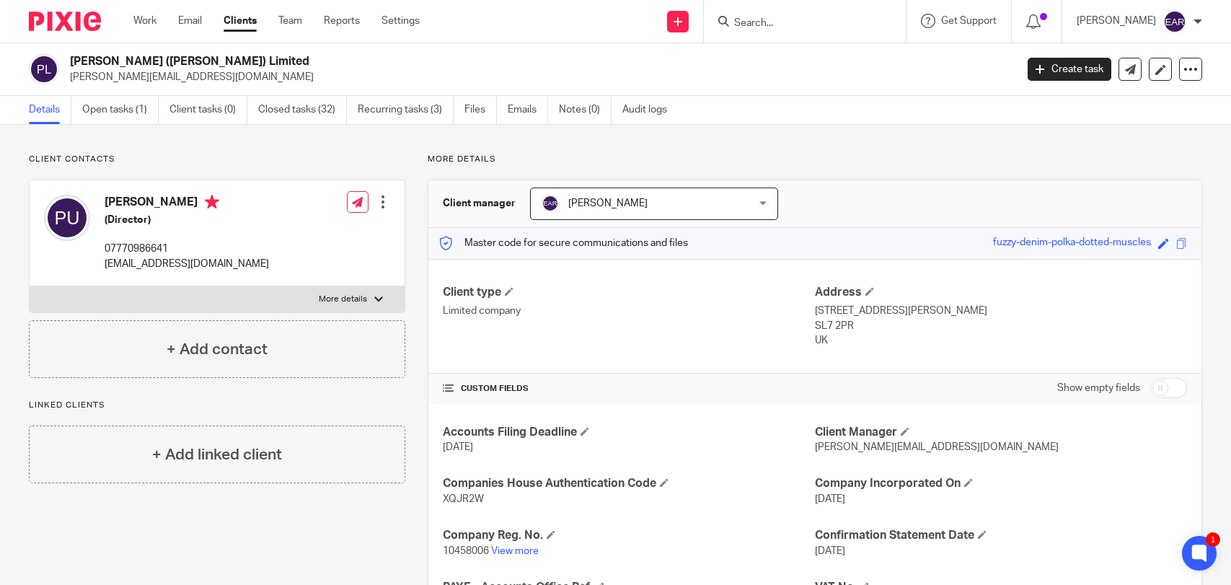 The image size is (1231, 585). What do you see at coordinates (1001, 483) in the screenshot?
I see `h4: Company Incorporated On` at bounding box center [1001, 483].